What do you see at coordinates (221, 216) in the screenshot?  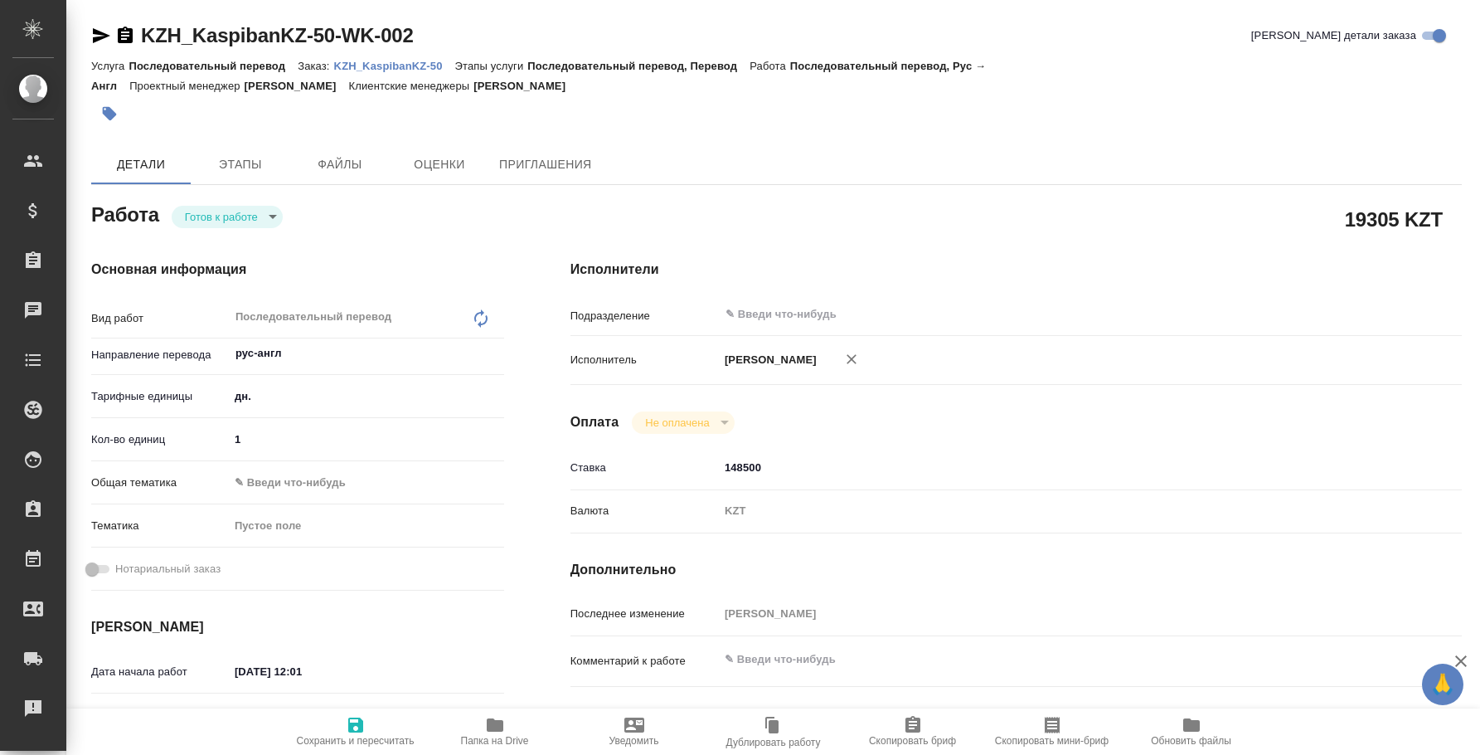 I see `button: Готов к работе` at bounding box center [221, 216].